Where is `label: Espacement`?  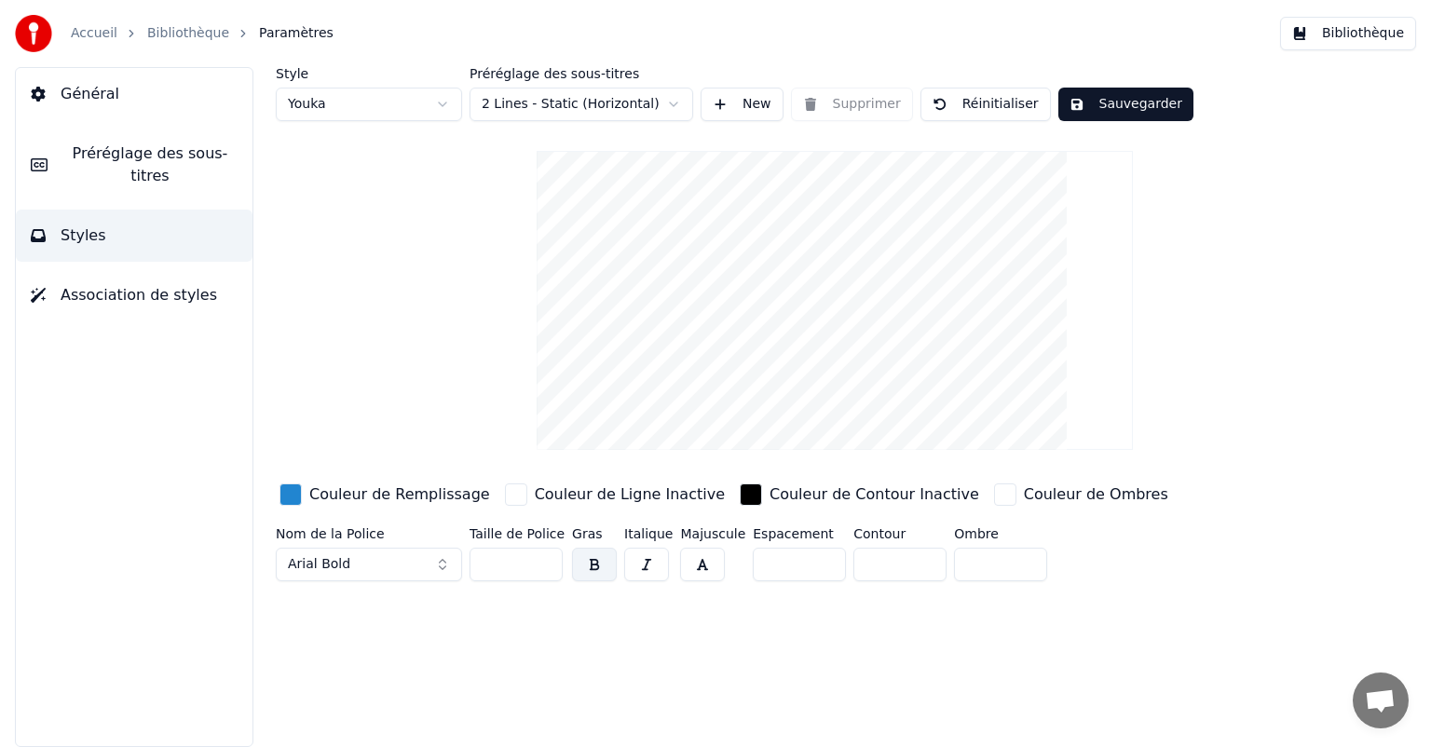 label: Espacement is located at coordinates (799, 534).